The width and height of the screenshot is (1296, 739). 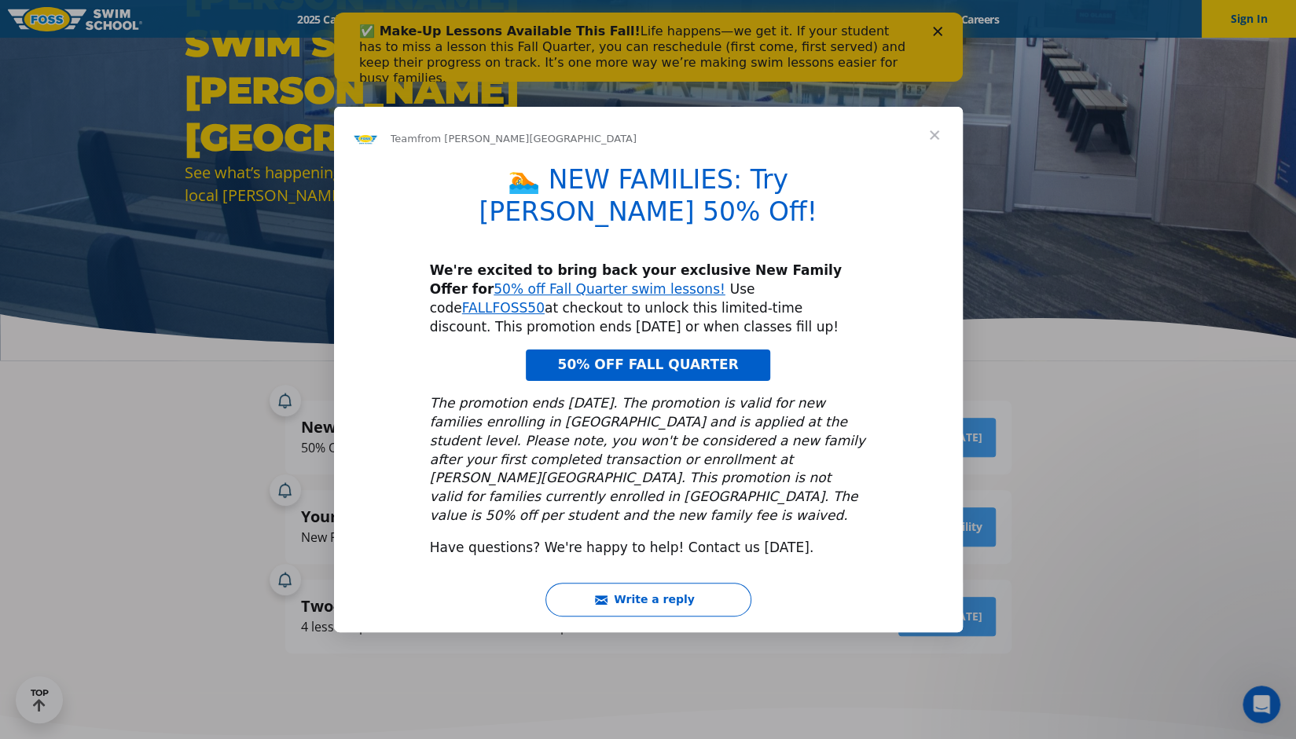 I want to click on span: 50% OFF FALL QUARTER, so click(x=647, y=365).